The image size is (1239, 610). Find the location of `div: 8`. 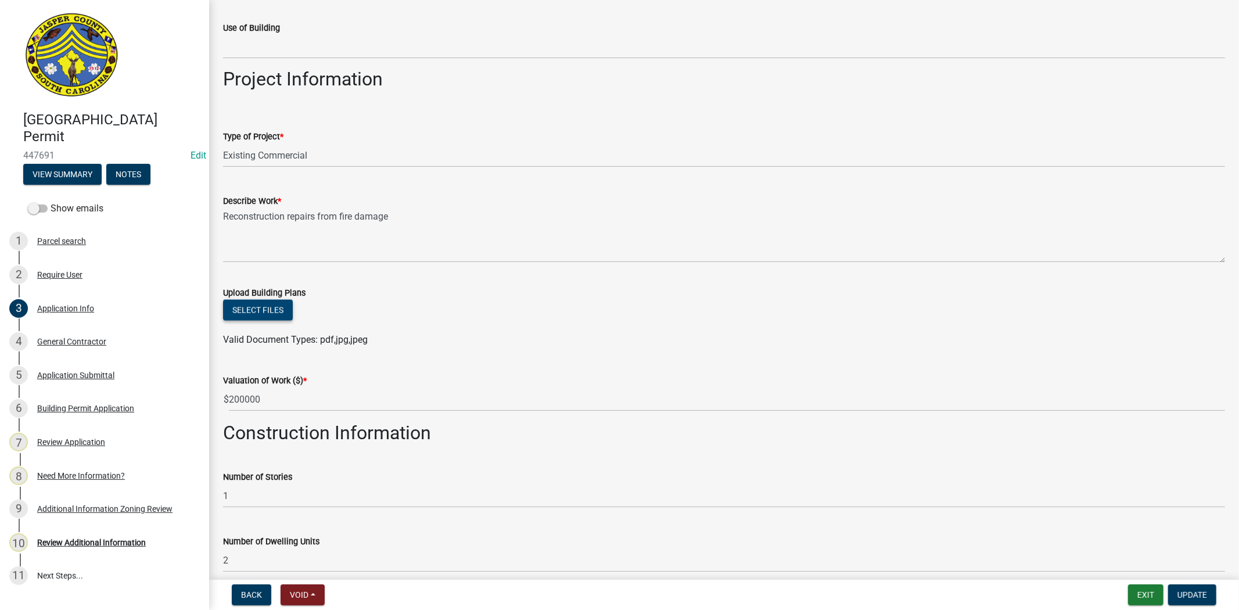

div: 8 is located at coordinates (19, 476).